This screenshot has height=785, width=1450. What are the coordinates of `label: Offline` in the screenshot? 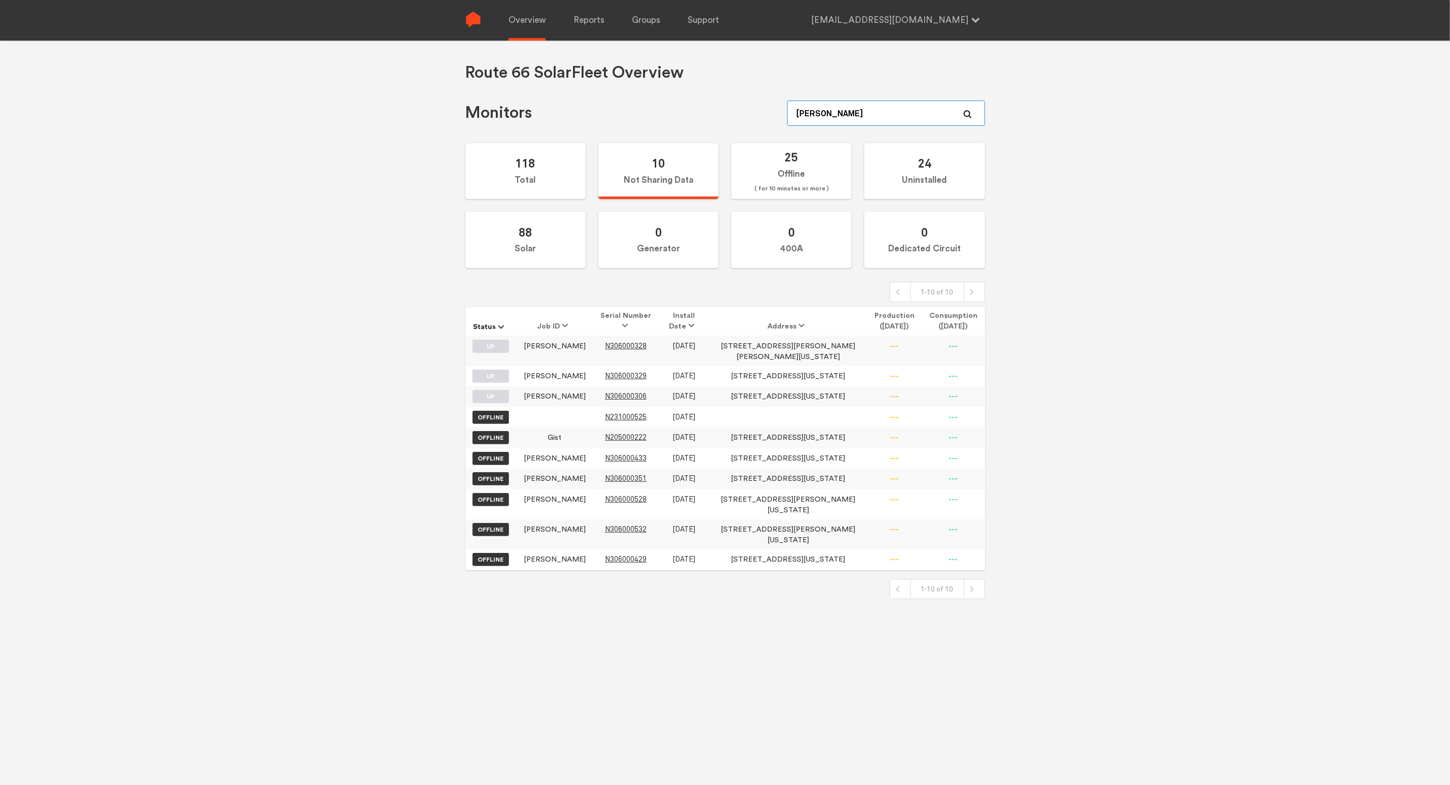 It's located at (791, 171).